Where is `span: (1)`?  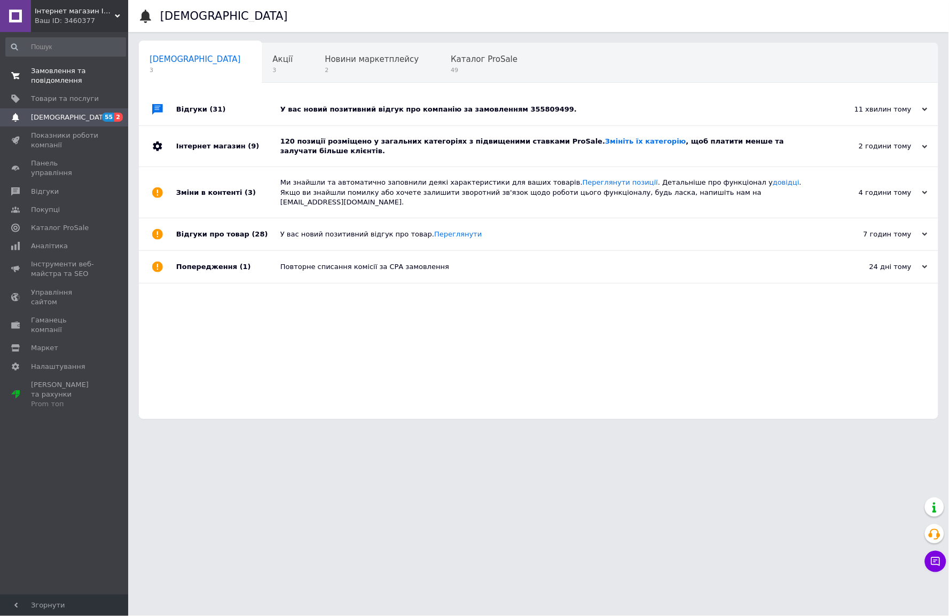 span: (1) is located at coordinates (245, 266).